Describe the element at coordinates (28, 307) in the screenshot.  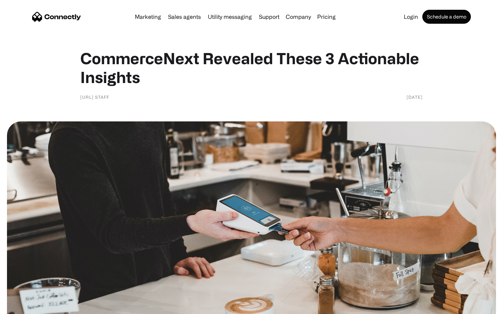
I see `ul: Language list` at that location.